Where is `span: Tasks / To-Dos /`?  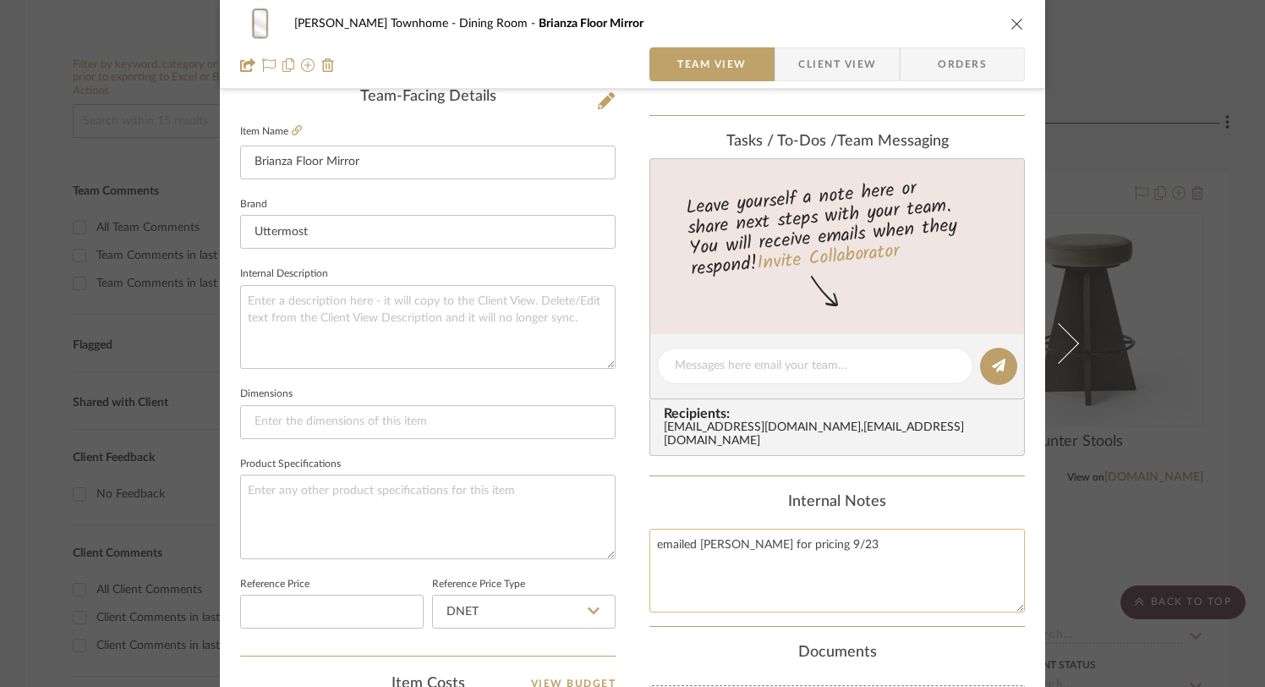
span: Tasks / To-Dos / is located at coordinates (781, 141).